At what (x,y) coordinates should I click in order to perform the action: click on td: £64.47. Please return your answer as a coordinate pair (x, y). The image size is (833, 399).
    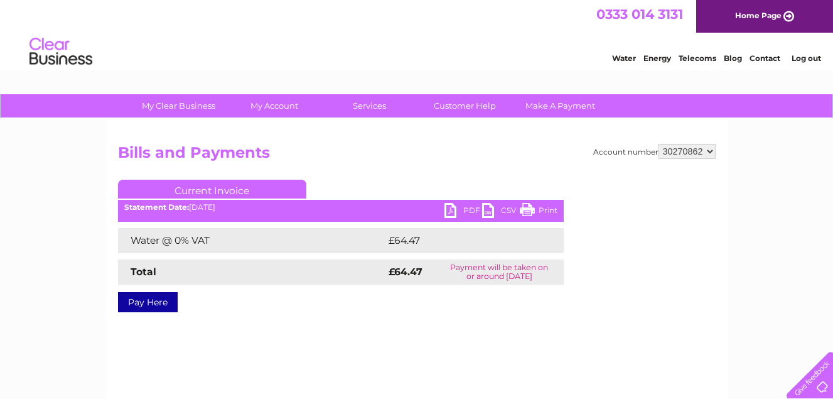
    Looking at the image, I should click on (462, 241).